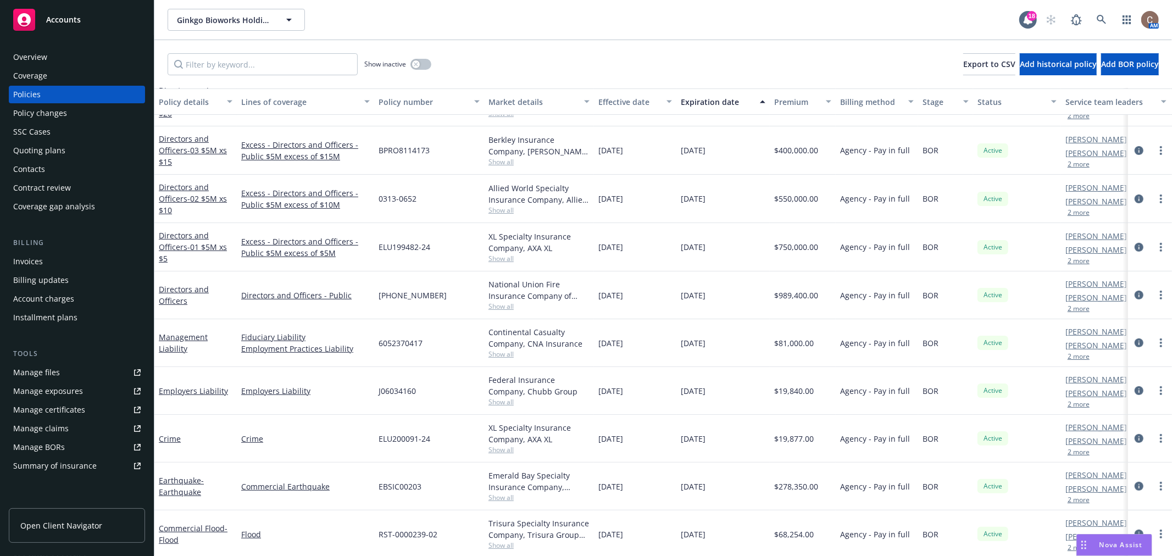 The width and height of the screenshot is (1172, 556). What do you see at coordinates (77, 132) in the screenshot?
I see `a: SSC Cases` at bounding box center [77, 132].